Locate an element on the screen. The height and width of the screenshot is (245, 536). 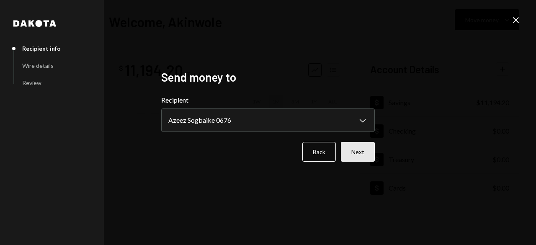
div: Recipient info is located at coordinates (41, 48).